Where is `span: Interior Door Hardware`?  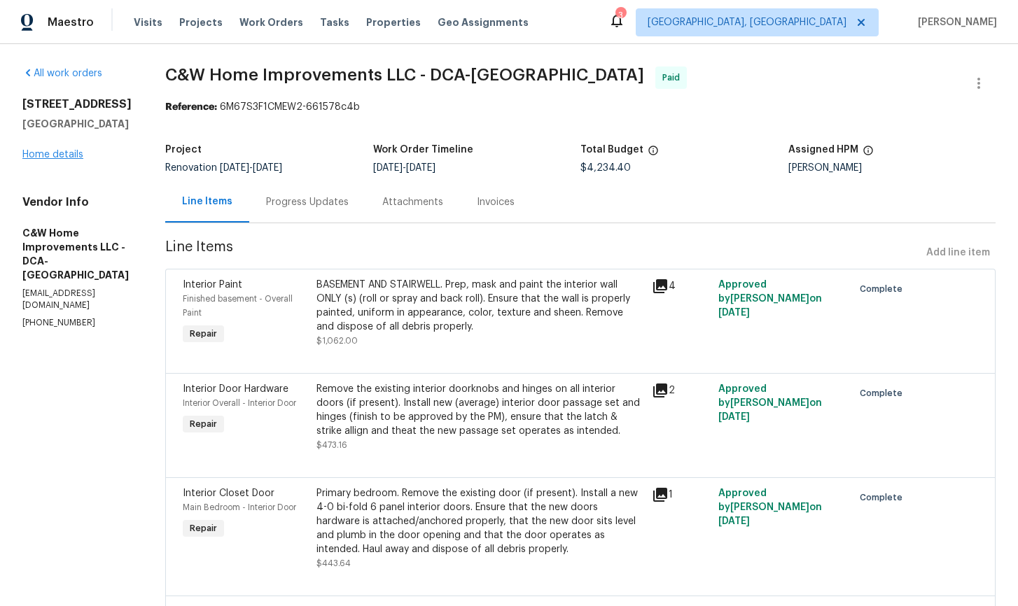
span: Interior Door Hardware is located at coordinates (235, 389).